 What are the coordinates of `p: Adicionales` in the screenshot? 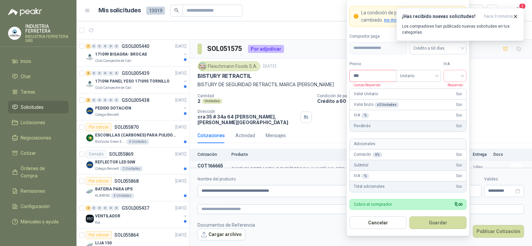 It's located at (364, 144).